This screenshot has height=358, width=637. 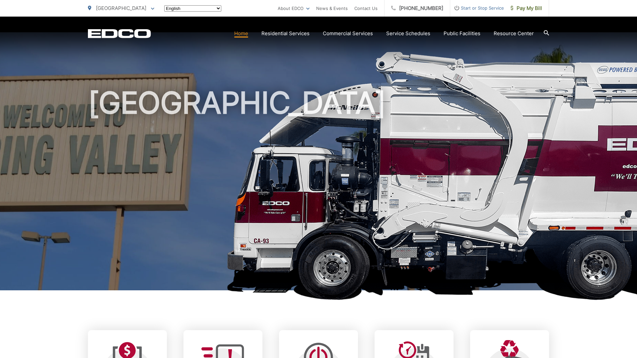 What do you see at coordinates (193, 8) in the screenshot?
I see `select: Select a language` at bounding box center [193, 8].